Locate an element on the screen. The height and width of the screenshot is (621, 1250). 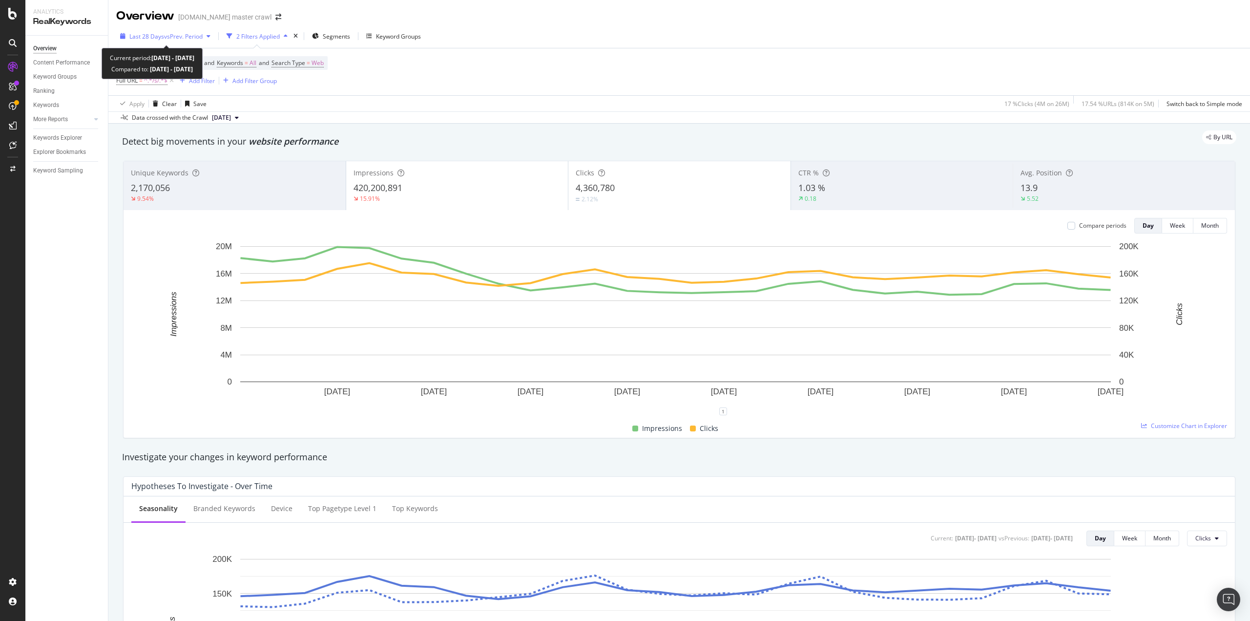
button: Last 28 DaysvsPrev. Period is located at coordinates (165, 36).